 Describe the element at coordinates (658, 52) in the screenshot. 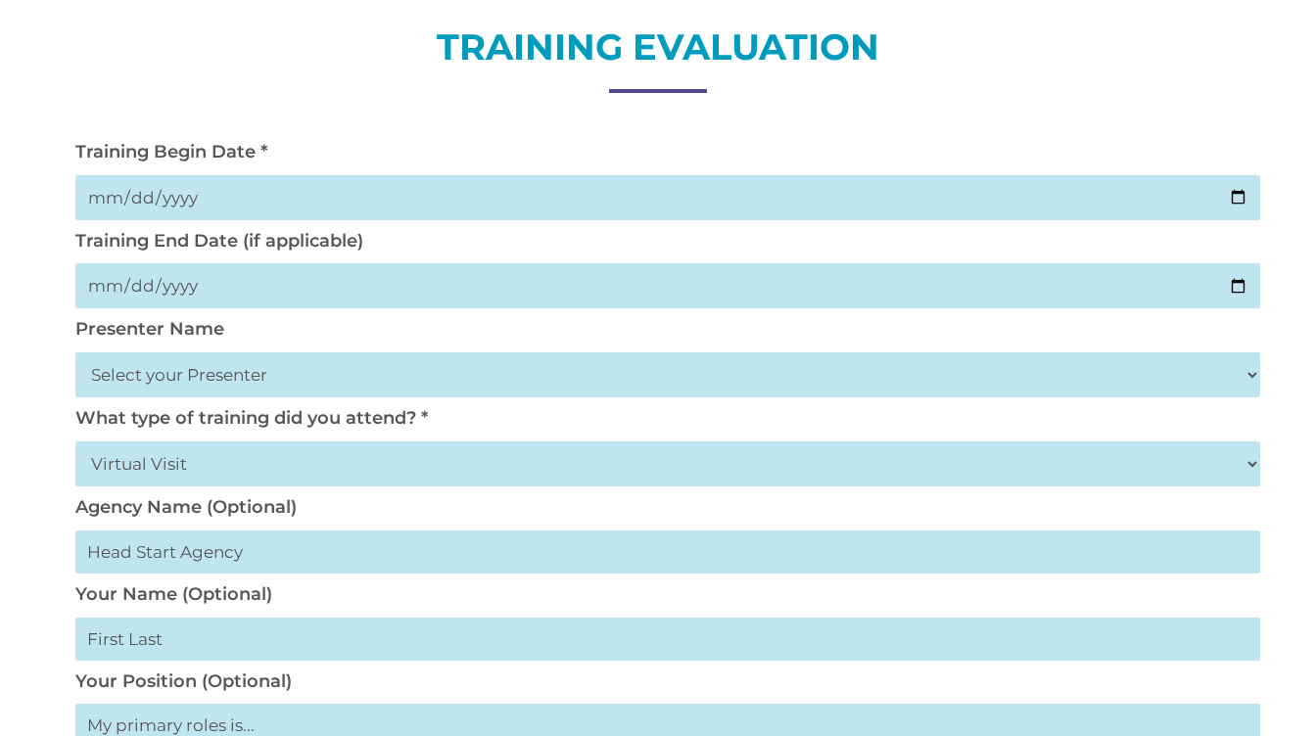

I see `h2: TRAINING EVALUATION` at that location.